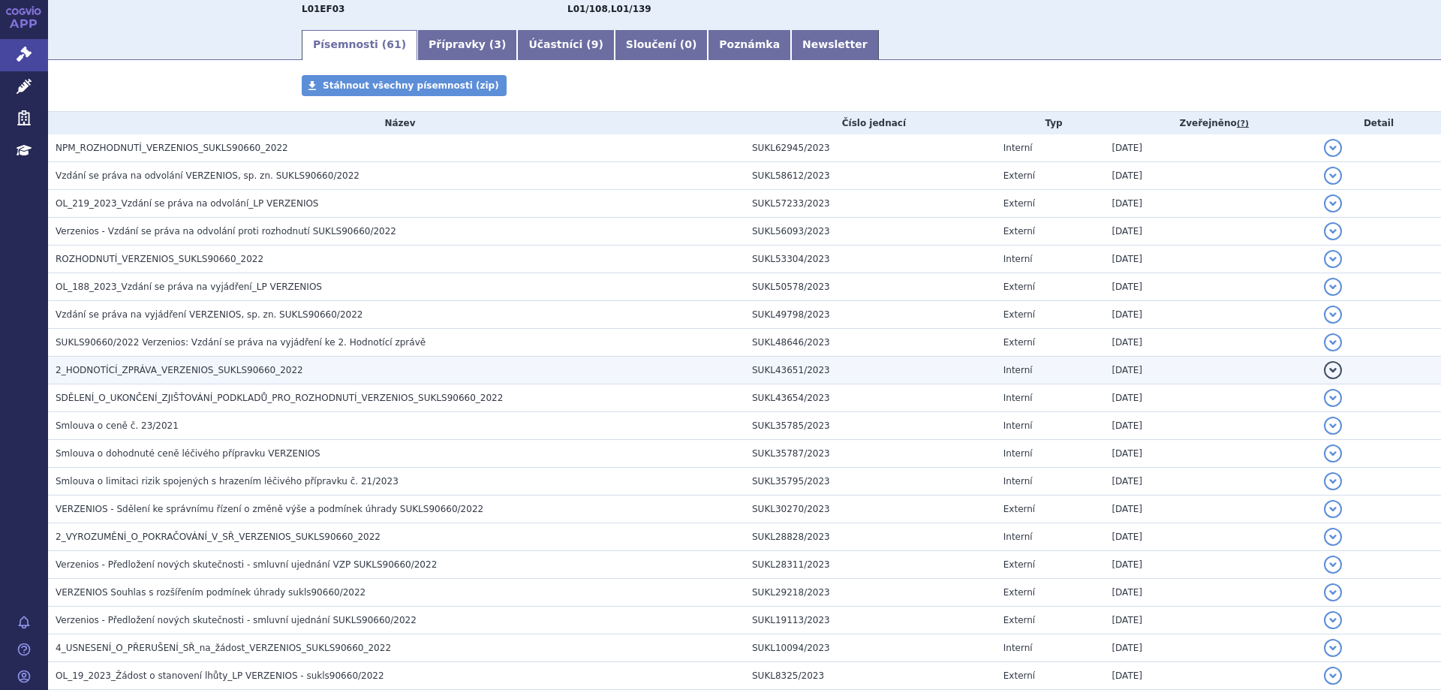 This screenshot has width=1441, height=690. Describe the element at coordinates (870, 537) in the screenshot. I see `td: SUKL28828/2023` at that location.